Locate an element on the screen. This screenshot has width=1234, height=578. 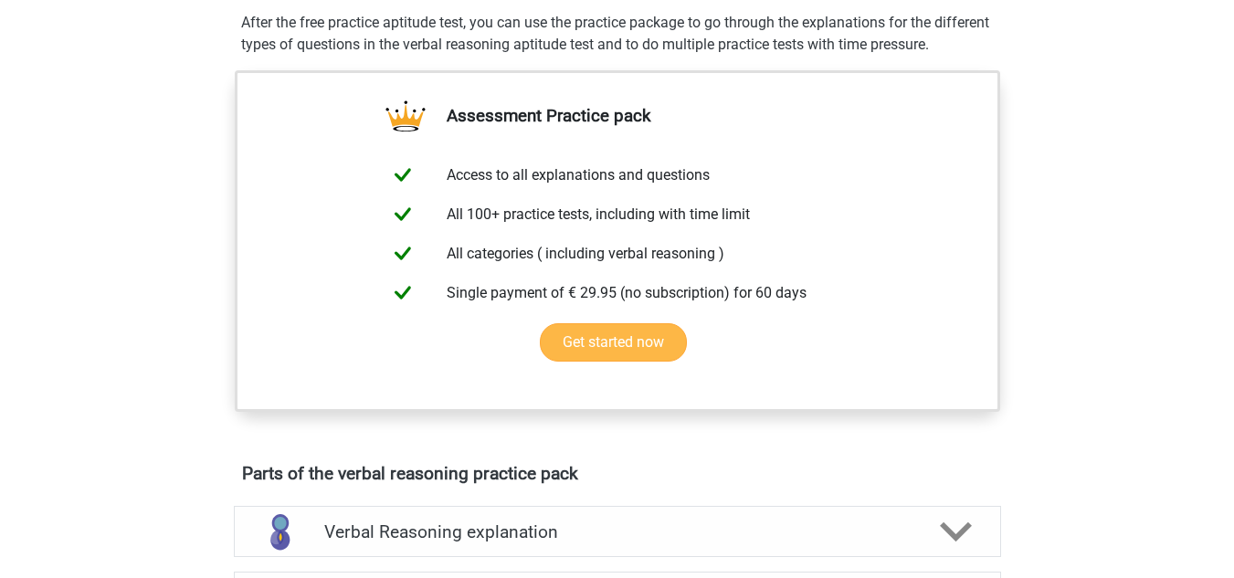
img: verbal reasoning explanations is located at coordinates (280, 532).